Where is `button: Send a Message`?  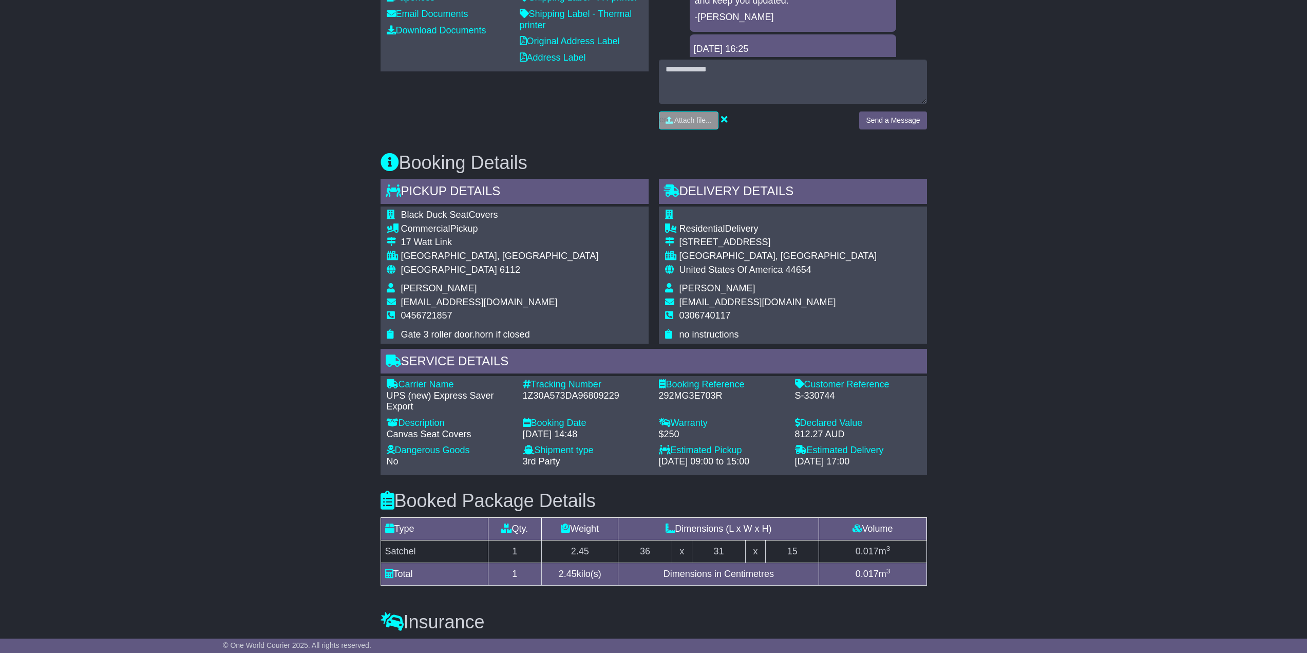 button: Send a Message is located at coordinates (893, 120).